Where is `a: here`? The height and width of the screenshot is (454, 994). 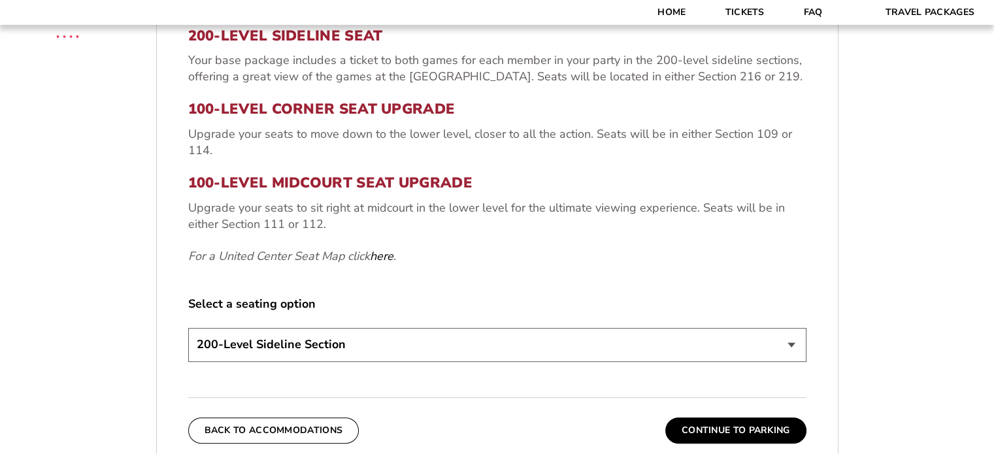
a: here is located at coordinates (382, 256).